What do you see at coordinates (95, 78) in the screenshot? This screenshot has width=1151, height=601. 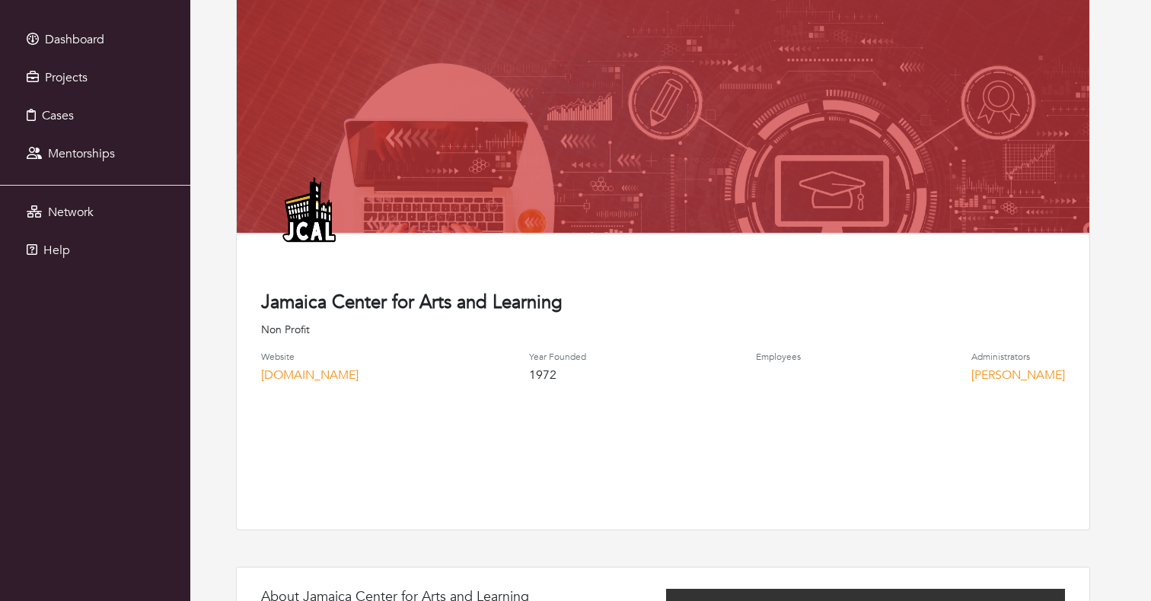 I see `a: Projects` at bounding box center [95, 78].